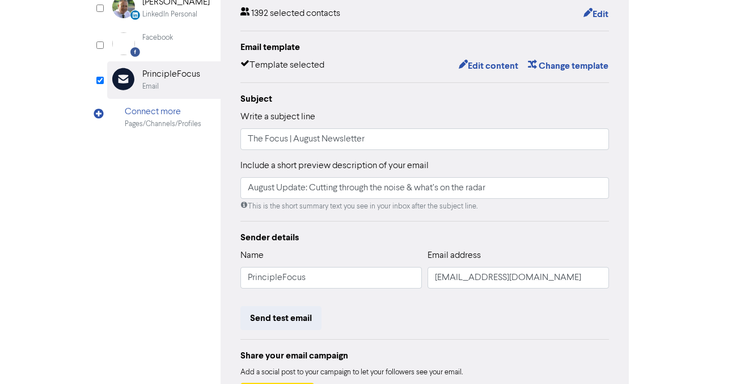 The width and height of the screenshot is (736, 384). Describe the element at coordinates (252, 255) in the screenshot. I see `label: Name` at that location.